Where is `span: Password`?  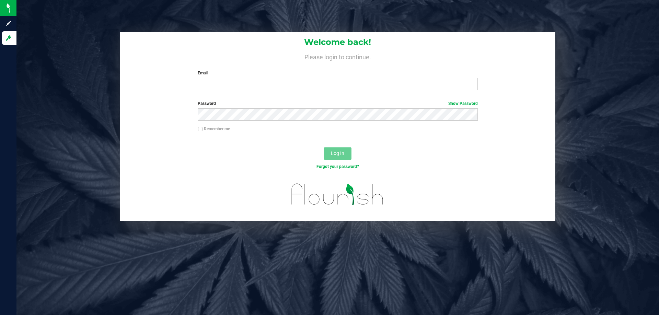
span: Password is located at coordinates (207, 104).